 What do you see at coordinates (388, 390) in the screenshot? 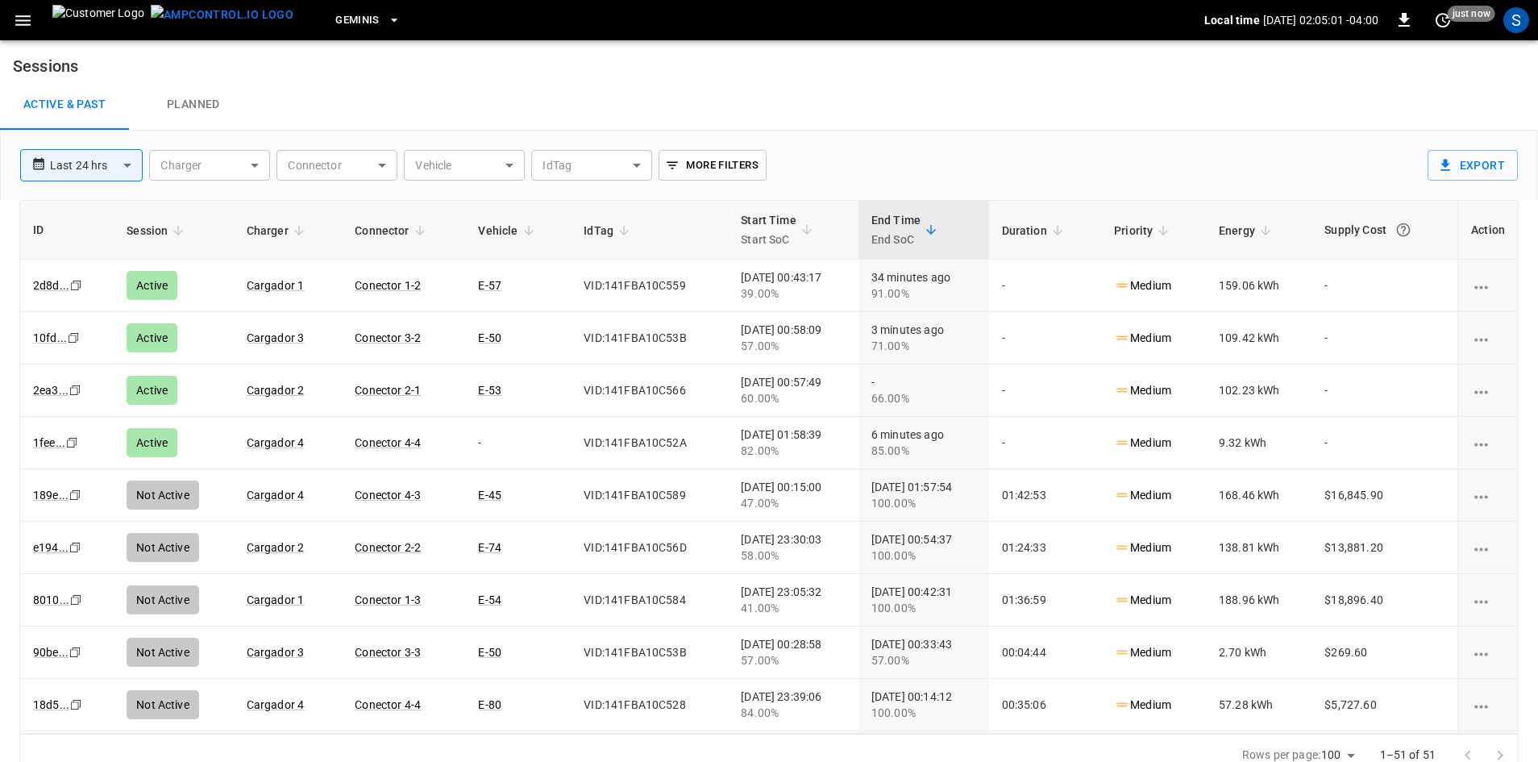
I see `a: Conector 2-1` at bounding box center [388, 390].